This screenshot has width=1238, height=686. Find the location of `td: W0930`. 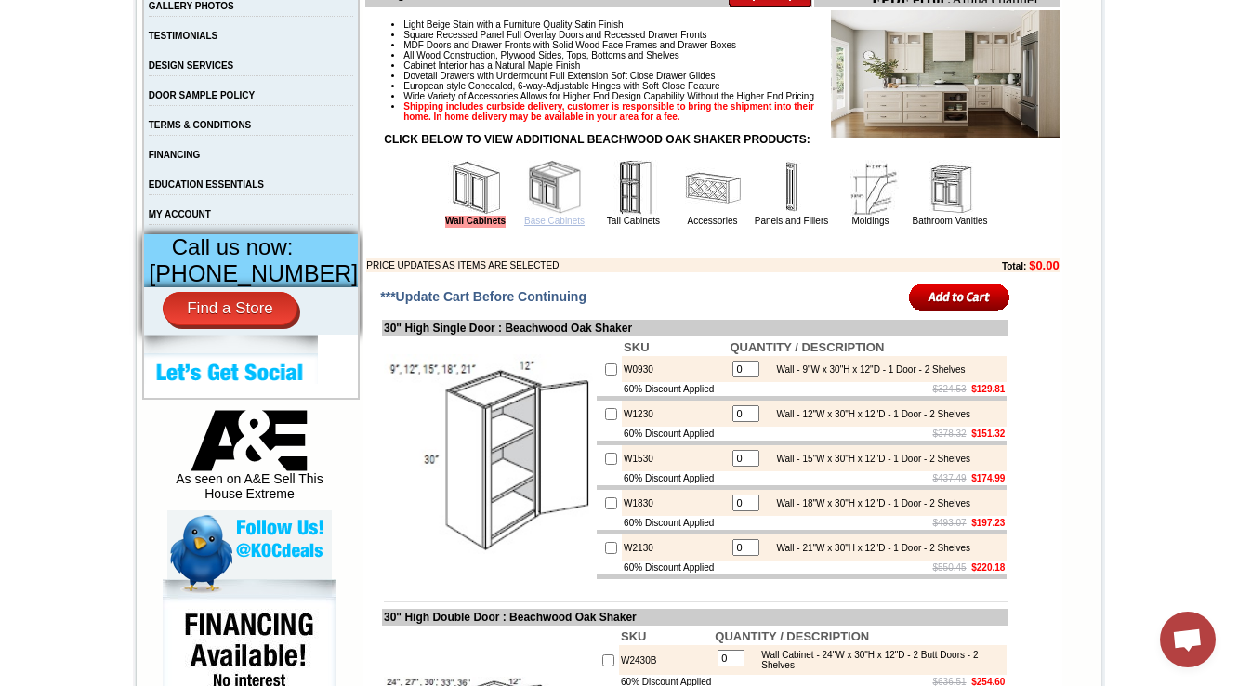

td: W0930 is located at coordinates (675, 369).